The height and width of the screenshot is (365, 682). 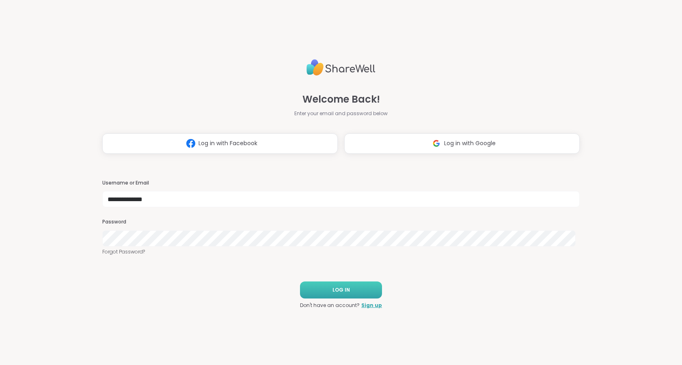 What do you see at coordinates (341, 222) in the screenshot?
I see `h3: Password` at bounding box center [341, 222].